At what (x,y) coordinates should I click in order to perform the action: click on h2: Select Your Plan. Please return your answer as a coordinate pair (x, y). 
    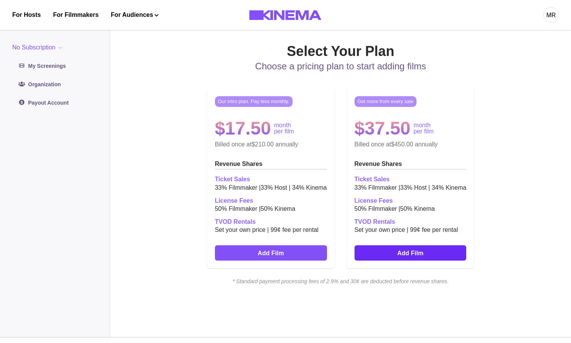
    Looking at the image, I should click on (341, 51).